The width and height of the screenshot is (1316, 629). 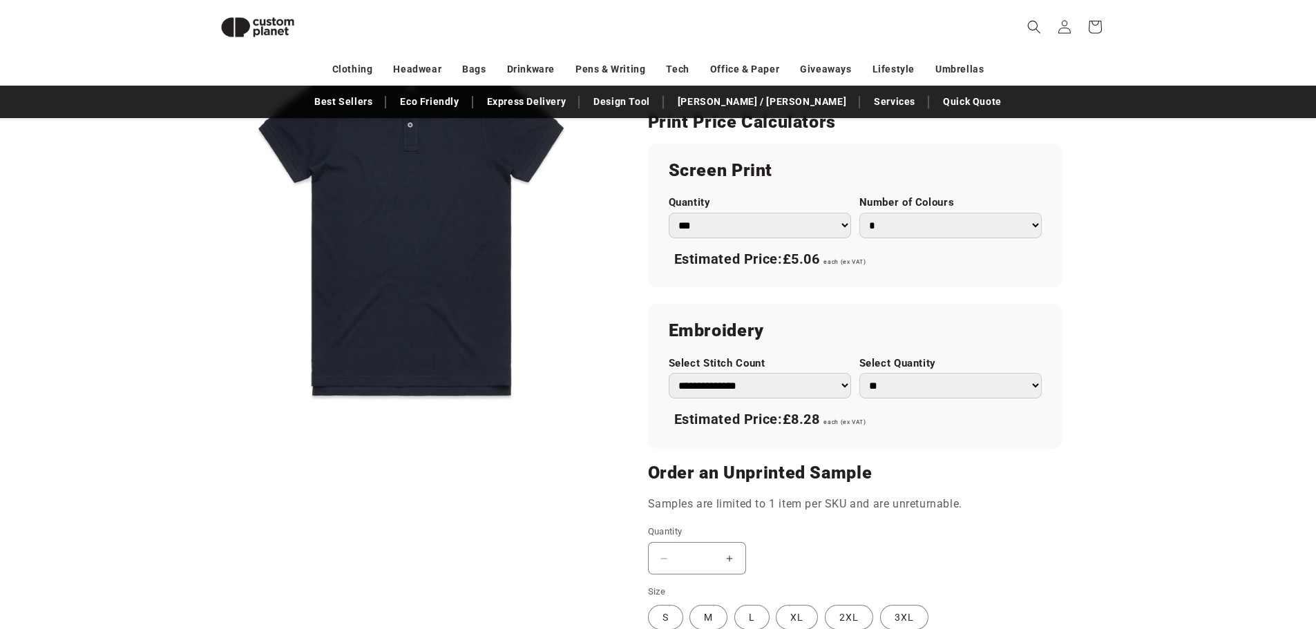 What do you see at coordinates (1201, 555) in the screenshot?
I see `div: Chat Widget` at bounding box center [1201, 555].